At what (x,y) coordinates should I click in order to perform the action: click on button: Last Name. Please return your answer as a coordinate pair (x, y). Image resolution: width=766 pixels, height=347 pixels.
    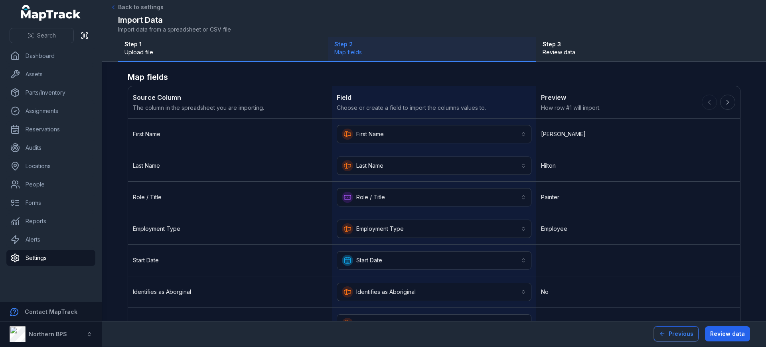
    Looking at the image, I should click on (434, 166).